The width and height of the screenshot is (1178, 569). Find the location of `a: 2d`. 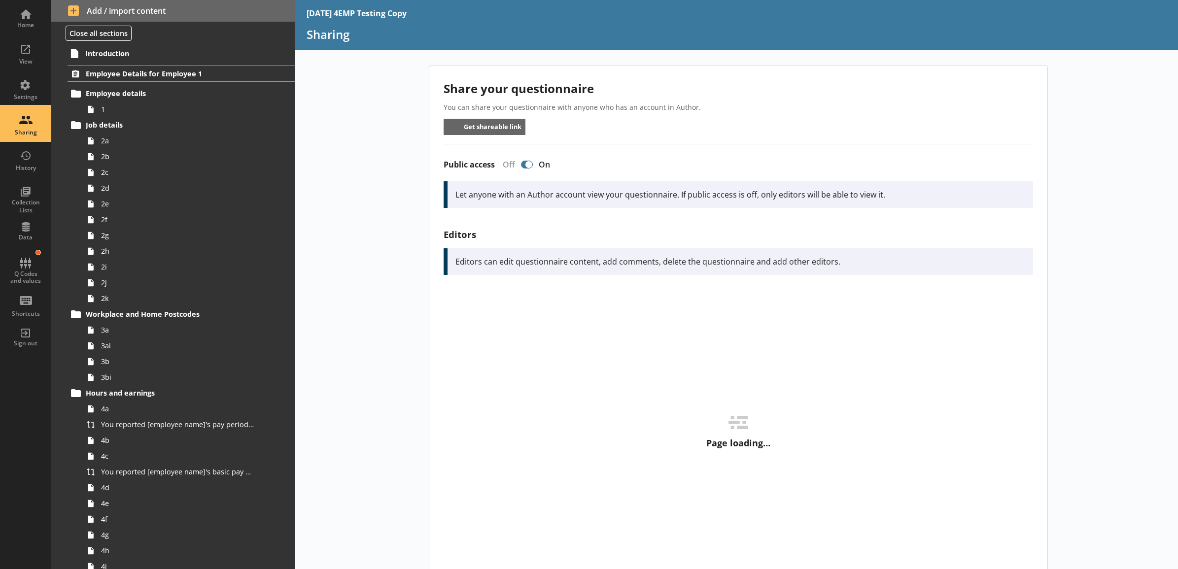

a: 2d is located at coordinates (188, 188).